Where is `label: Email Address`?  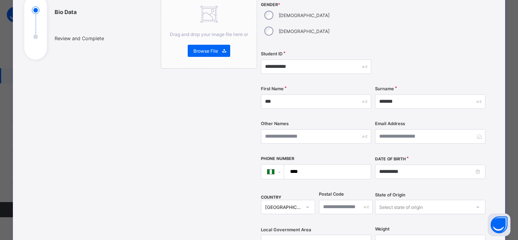 label: Email Address is located at coordinates (390, 124).